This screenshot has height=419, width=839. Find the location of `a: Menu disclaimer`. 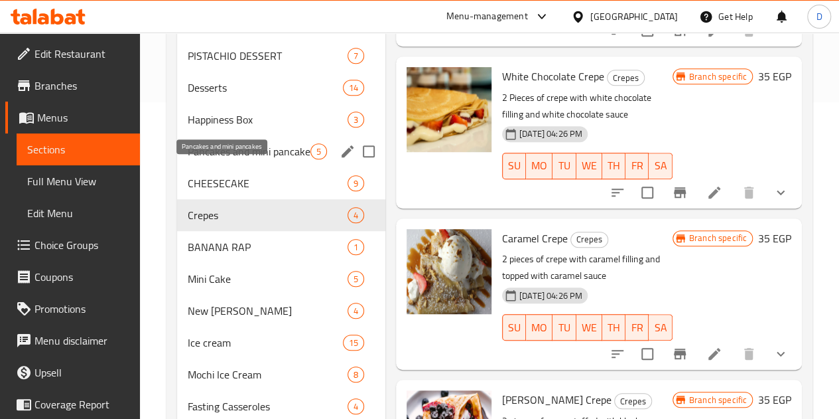

a: Menu disclaimer is located at coordinates (72, 340).